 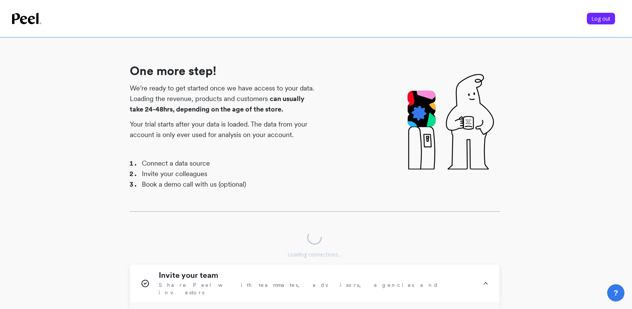 I want to click on h1: Invite your team, so click(x=188, y=276).